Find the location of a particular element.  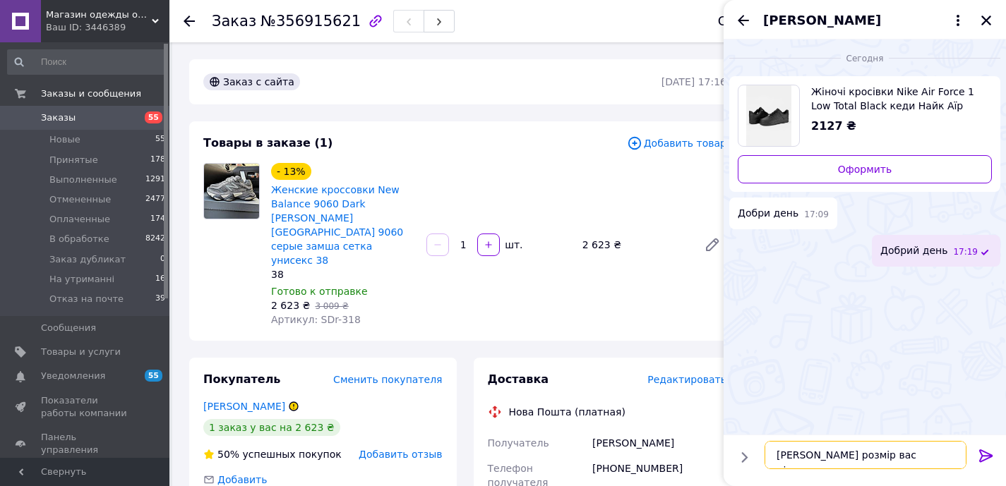

span: На утриманні is located at coordinates (82, 280).